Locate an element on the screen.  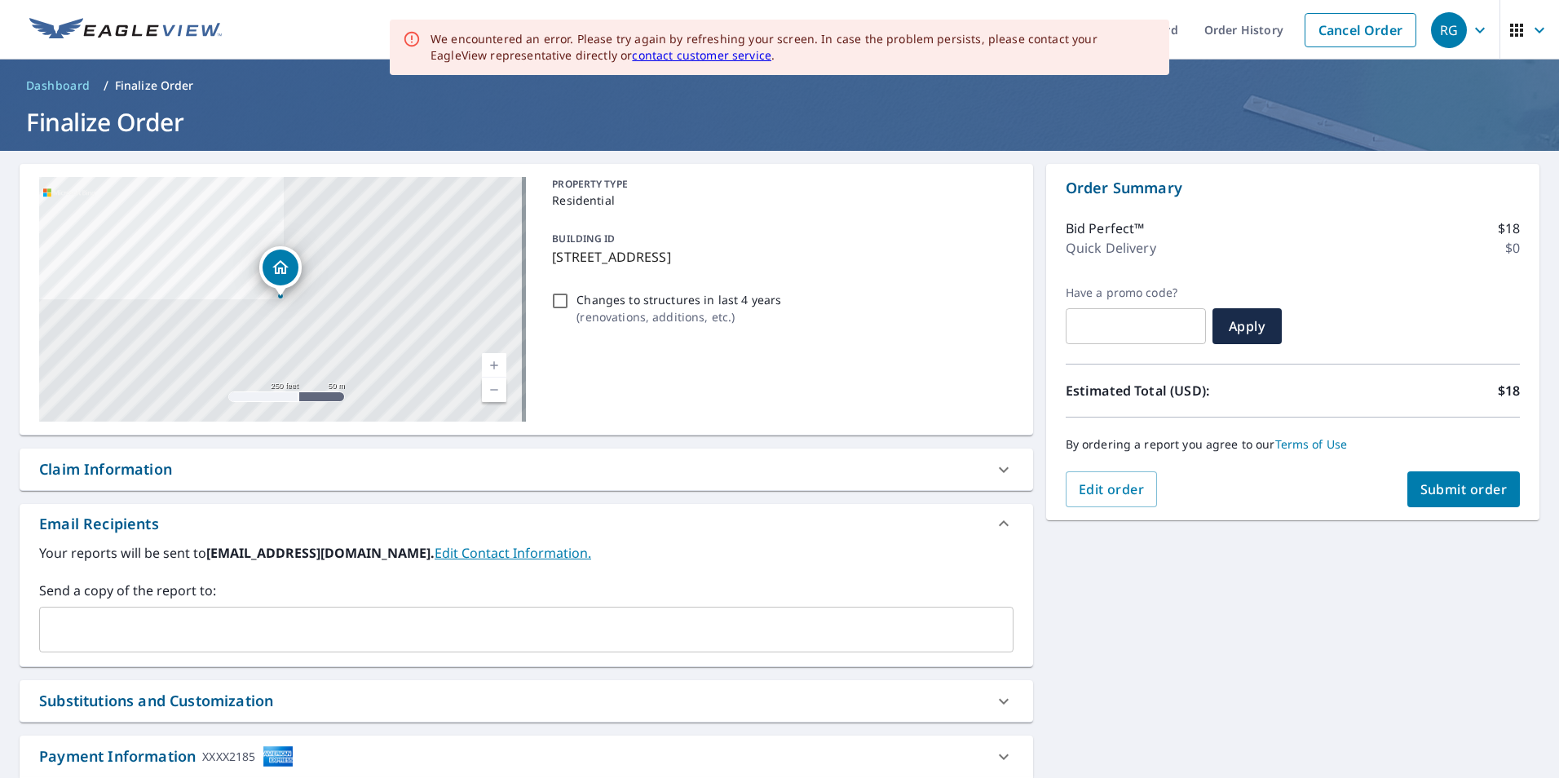
a: Current Level 17, Zoom In is located at coordinates (494, 365).